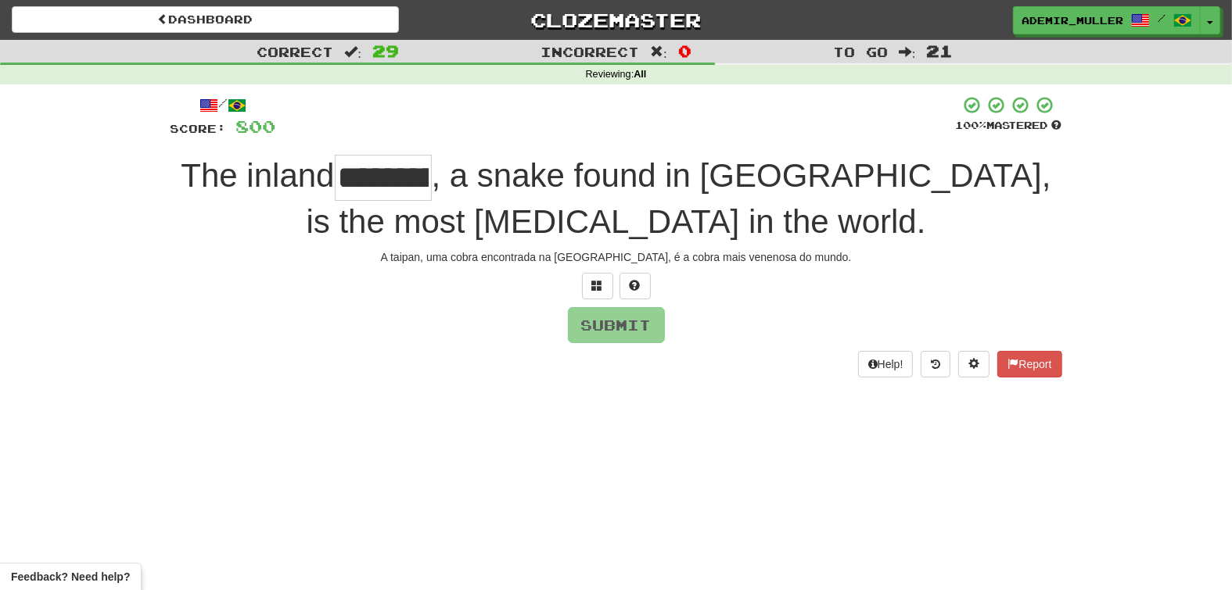  What do you see at coordinates (1107, 20) in the screenshot?
I see `a: Ademir_Muller /` at bounding box center [1107, 20].